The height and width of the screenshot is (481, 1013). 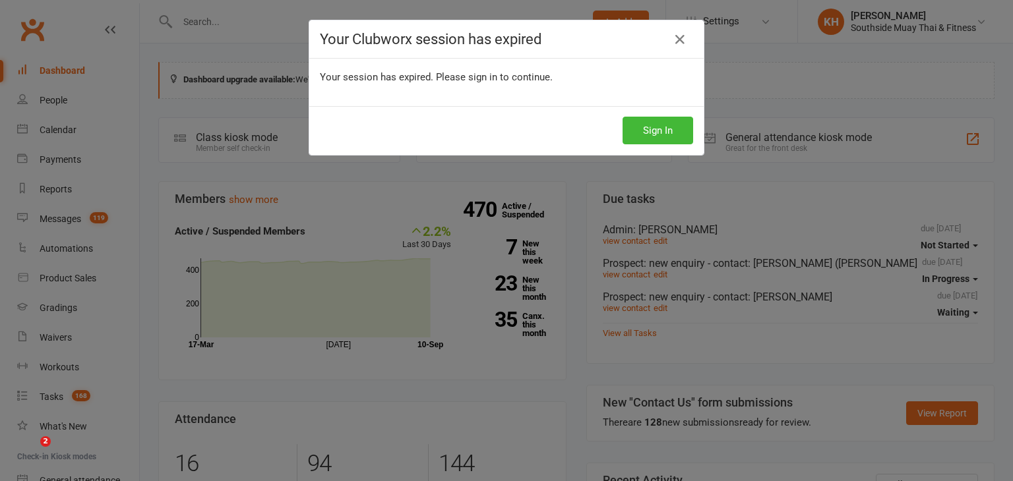 I want to click on span: Your session has expired. Please sign in to continue., so click(x=436, y=77).